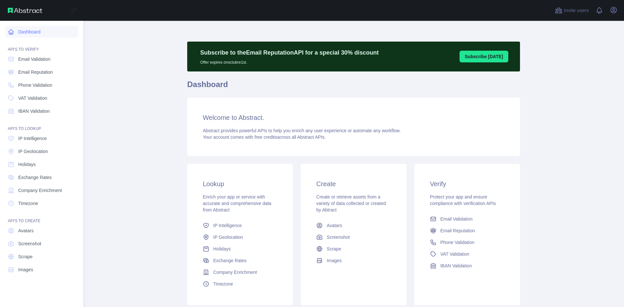 The image size is (624, 307). I want to click on h3: Welcome to Abstract., so click(354, 118).